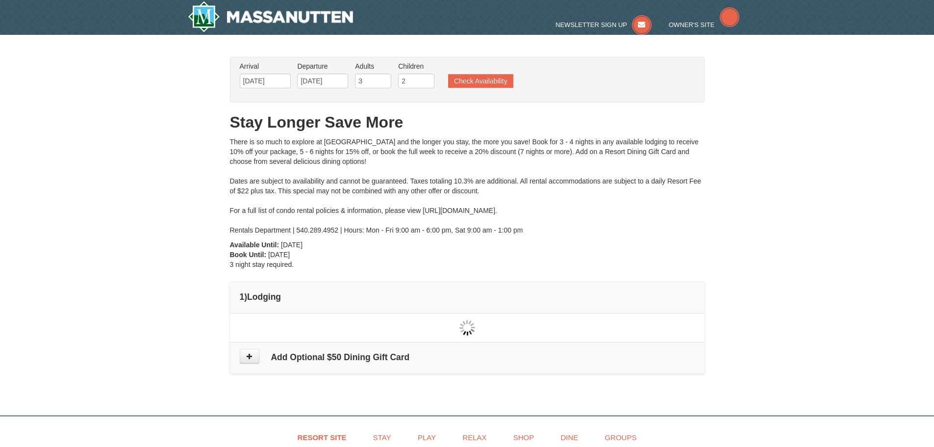 The width and height of the screenshot is (934, 447). Describe the element at coordinates (480, 81) in the screenshot. I see `button: Check Availability` at that location.